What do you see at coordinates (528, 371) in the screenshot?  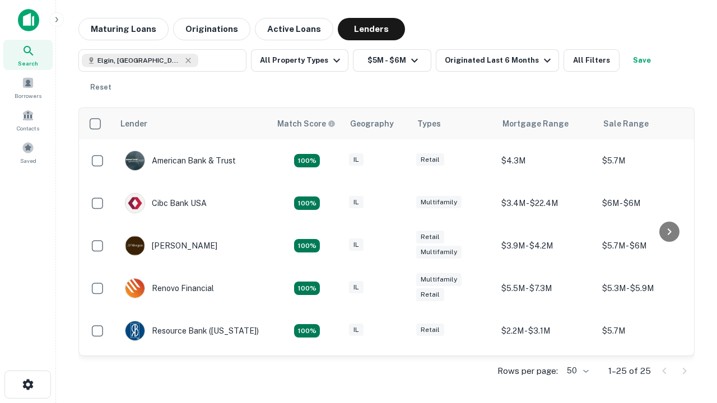 I see `p: Rows per page:` at bounding box center [528, 371].